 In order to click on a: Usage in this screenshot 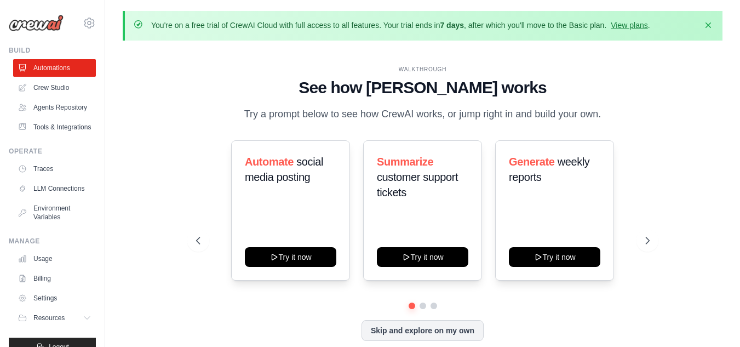, I will do `click(54, 259)`.